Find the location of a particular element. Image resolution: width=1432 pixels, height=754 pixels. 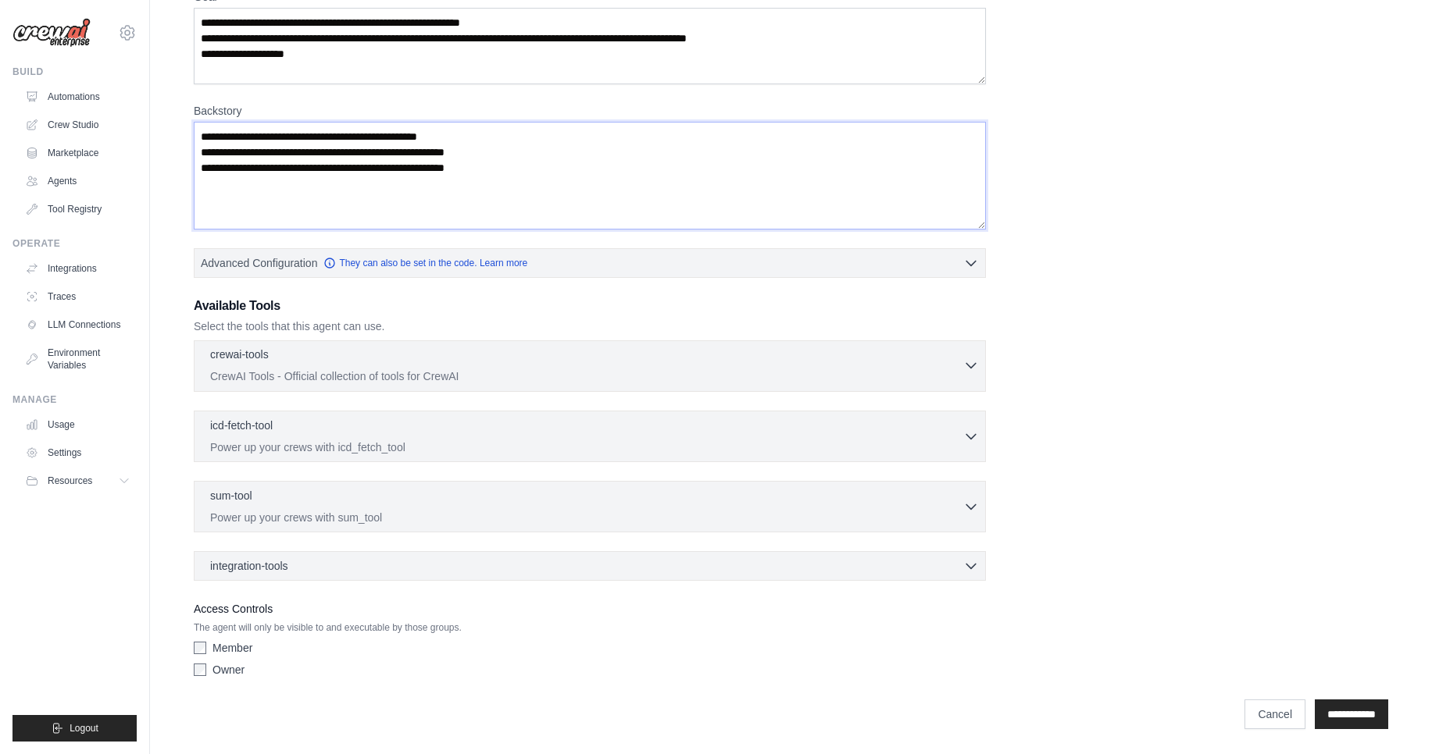

span: Advanced Configuration is located at coordinates (259, 263).